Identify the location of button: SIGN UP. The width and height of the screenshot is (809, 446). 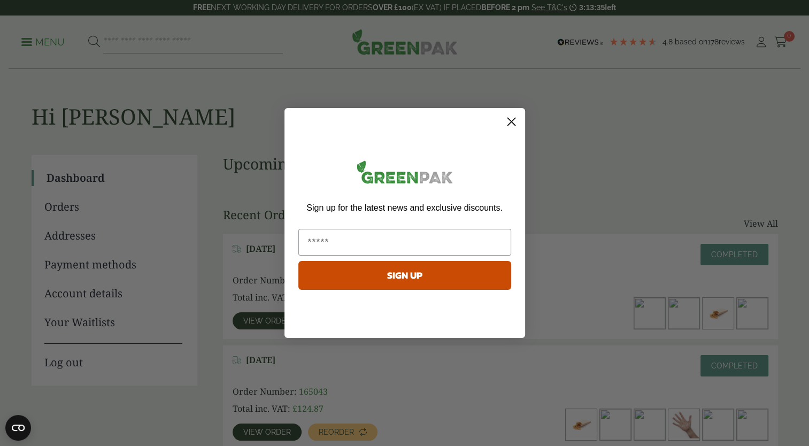
(405, 275).